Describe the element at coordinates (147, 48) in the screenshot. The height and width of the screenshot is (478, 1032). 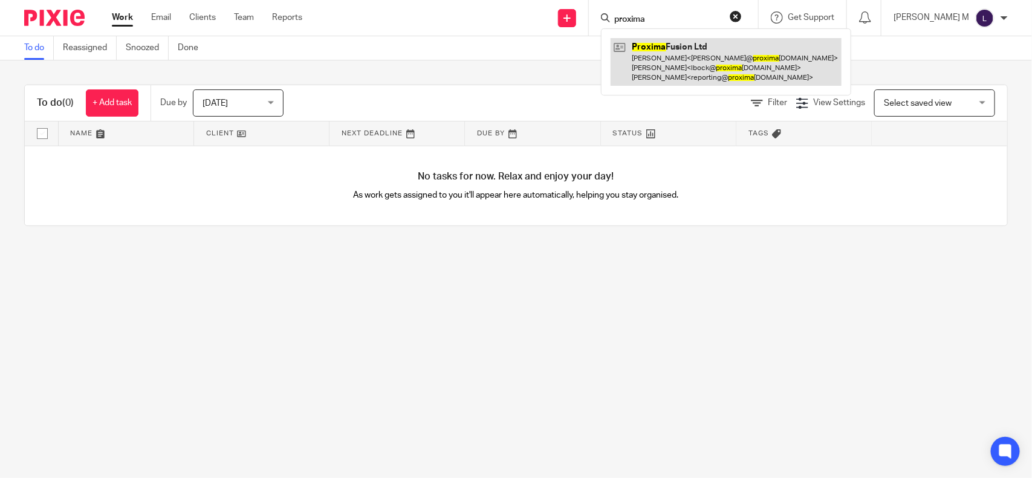
I see `a: Snoozed` at that location.